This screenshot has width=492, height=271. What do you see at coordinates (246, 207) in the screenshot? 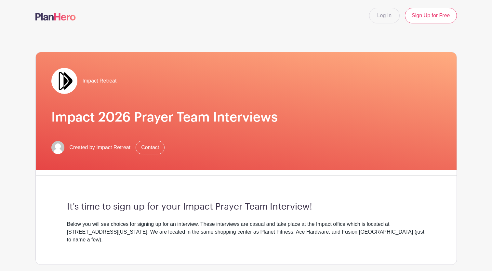
I see `h3: It's time to sign up for your Impact Prayer Team Interview!` at bounding box center [246, 207].